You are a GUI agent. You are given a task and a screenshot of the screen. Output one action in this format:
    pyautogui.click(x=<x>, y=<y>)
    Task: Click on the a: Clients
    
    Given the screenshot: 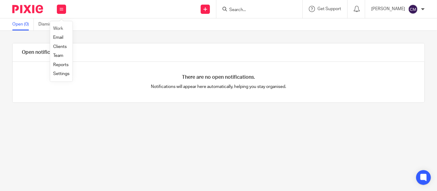 What is the action you would take?
    pyautogui.click(x=60, y=47)
    